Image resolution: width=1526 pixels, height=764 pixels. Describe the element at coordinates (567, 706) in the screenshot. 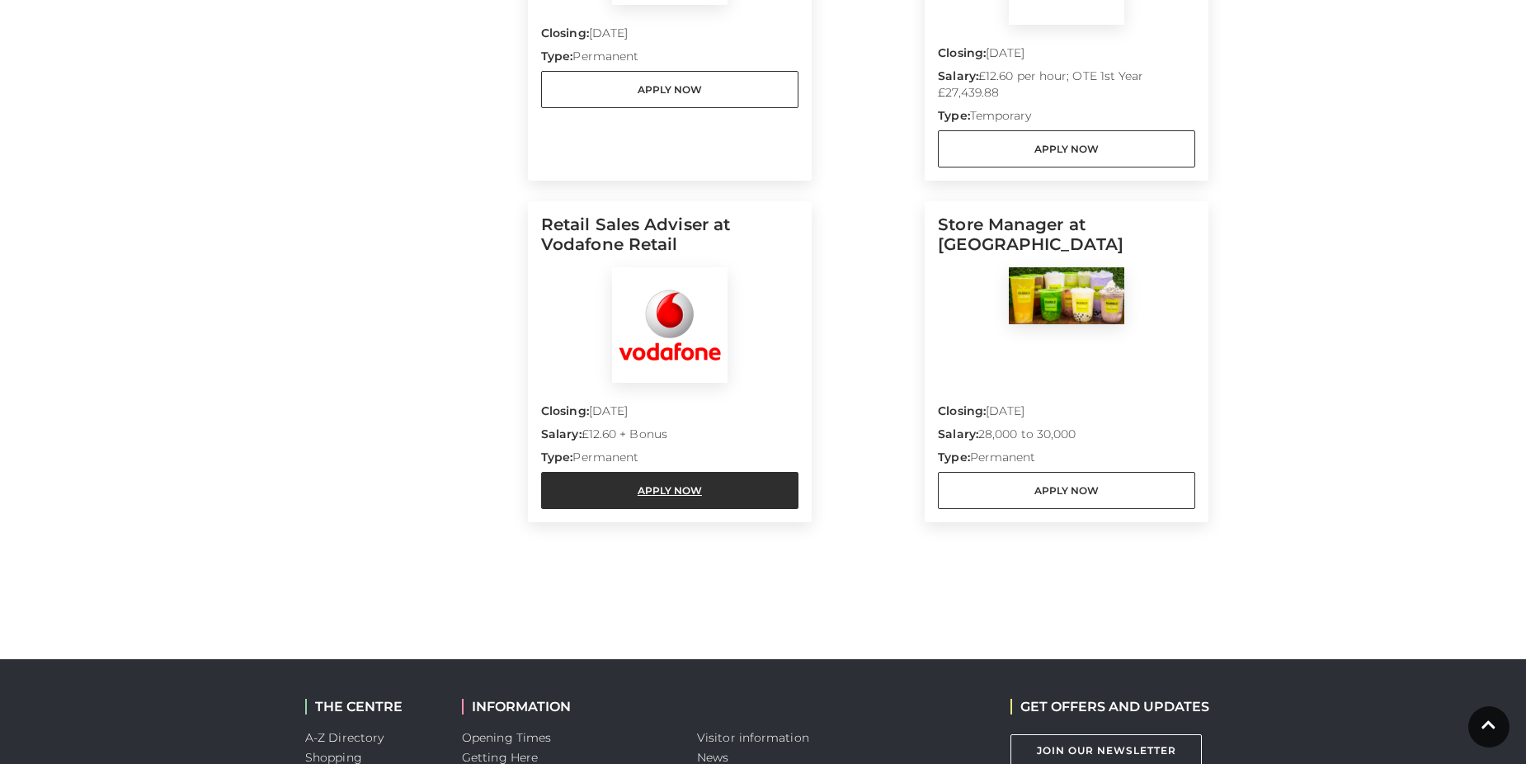

I see `h2: INFORMATION` at that location.